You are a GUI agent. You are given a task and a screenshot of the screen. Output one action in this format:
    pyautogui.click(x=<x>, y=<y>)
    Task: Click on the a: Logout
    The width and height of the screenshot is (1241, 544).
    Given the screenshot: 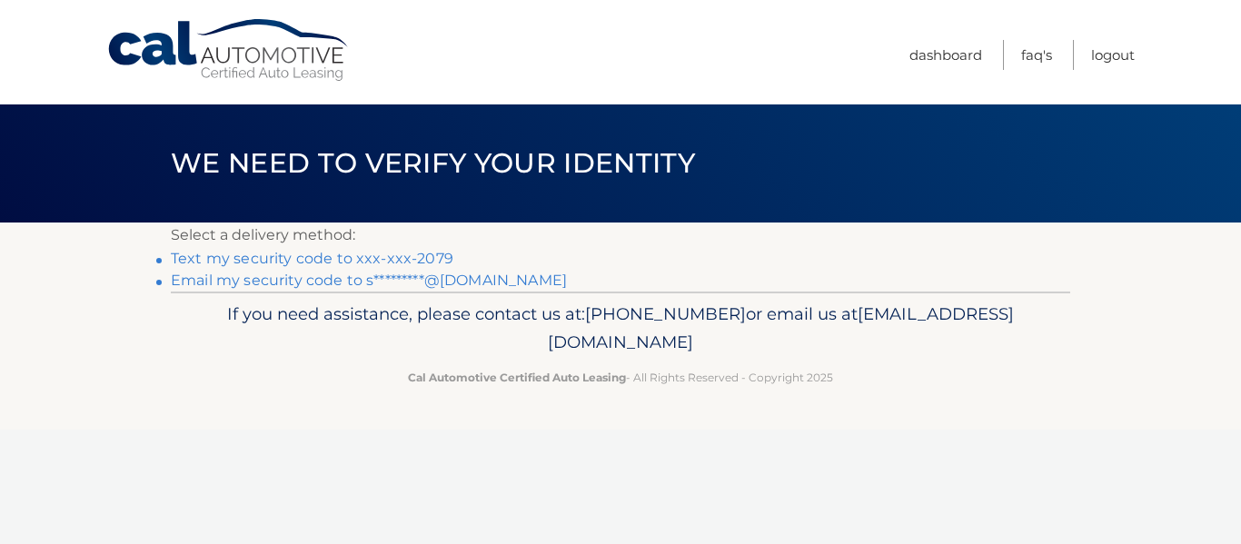 What is the action you would take?
    pyautogui.click(x=1113, y=55)
    